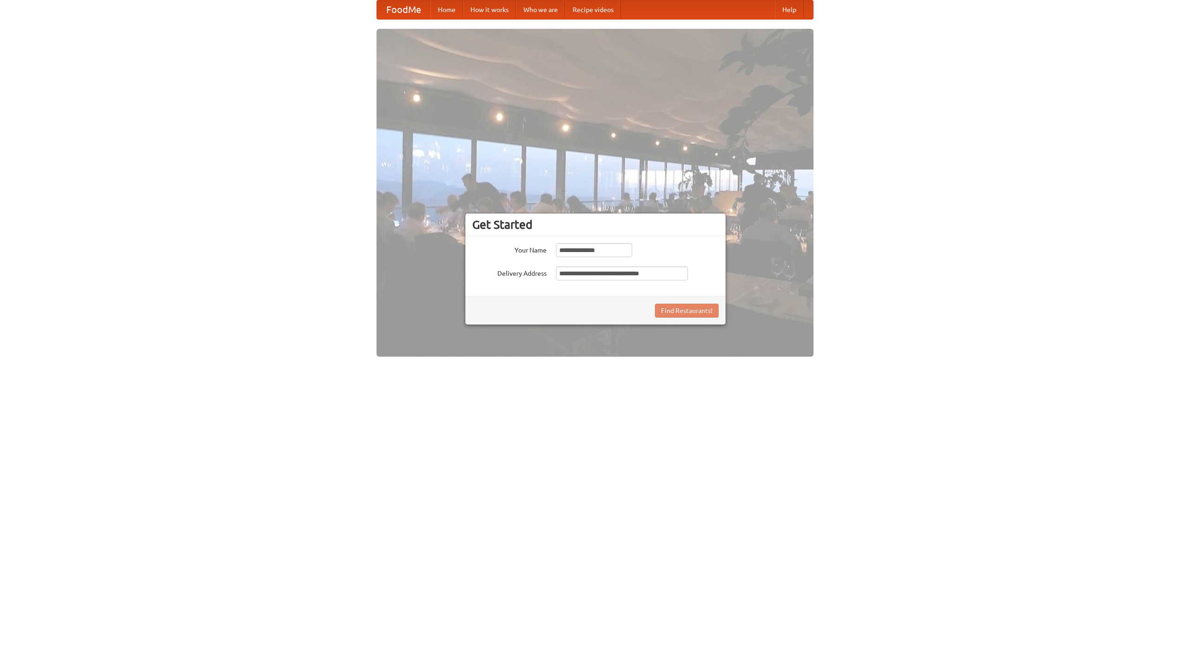  Describe the element at coordinates (593, 10) in the screenshot. I see `a: Recipe videos` at that location.